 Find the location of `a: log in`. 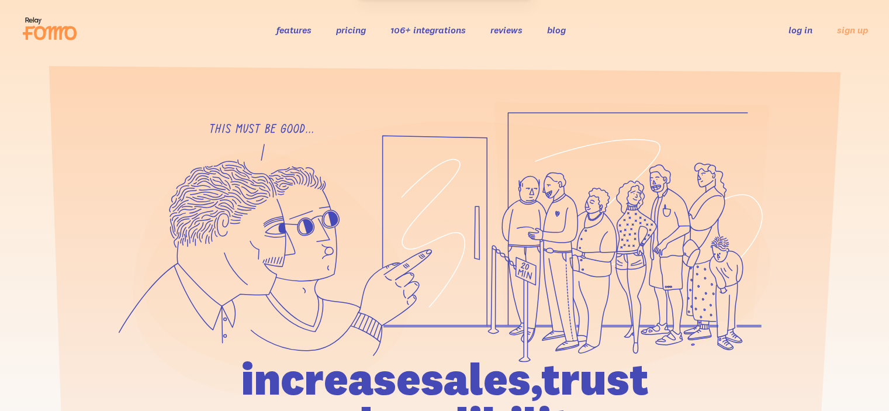

a: log in is located at coordinates (800, 30).